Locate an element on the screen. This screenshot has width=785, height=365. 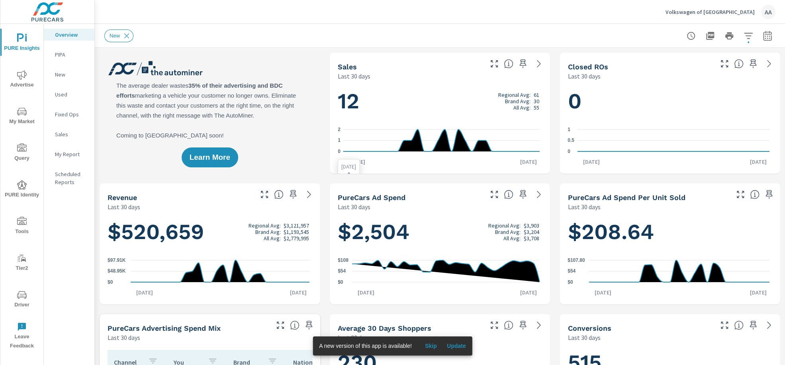
p: My Report is located at coordinates (71, 154).